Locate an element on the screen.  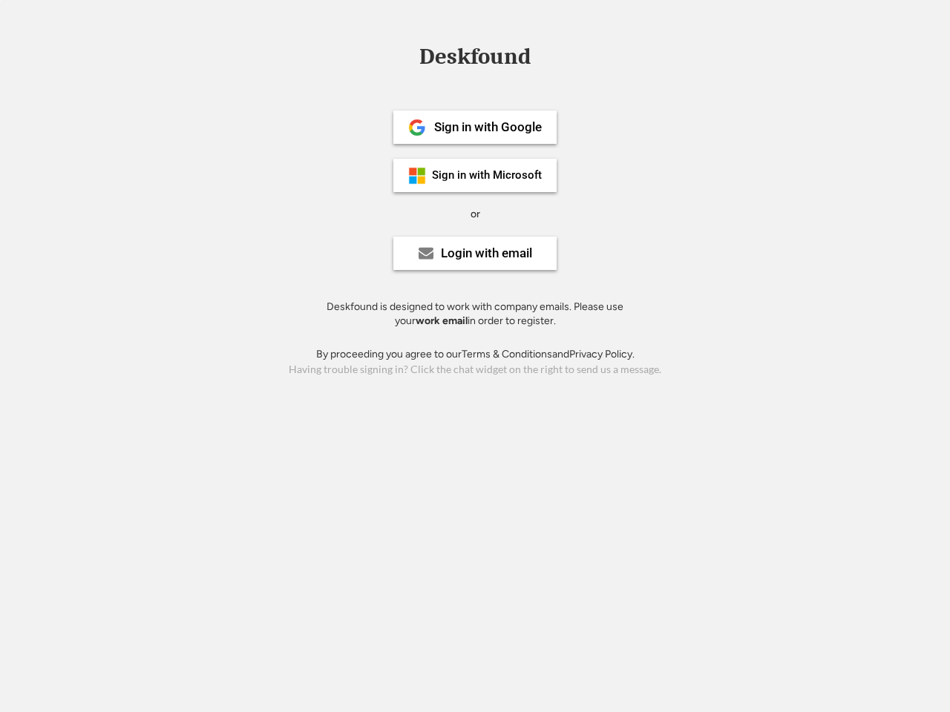
img: 1024px-Google__G__Logo.svg.png is located at coordinates (417, 128).